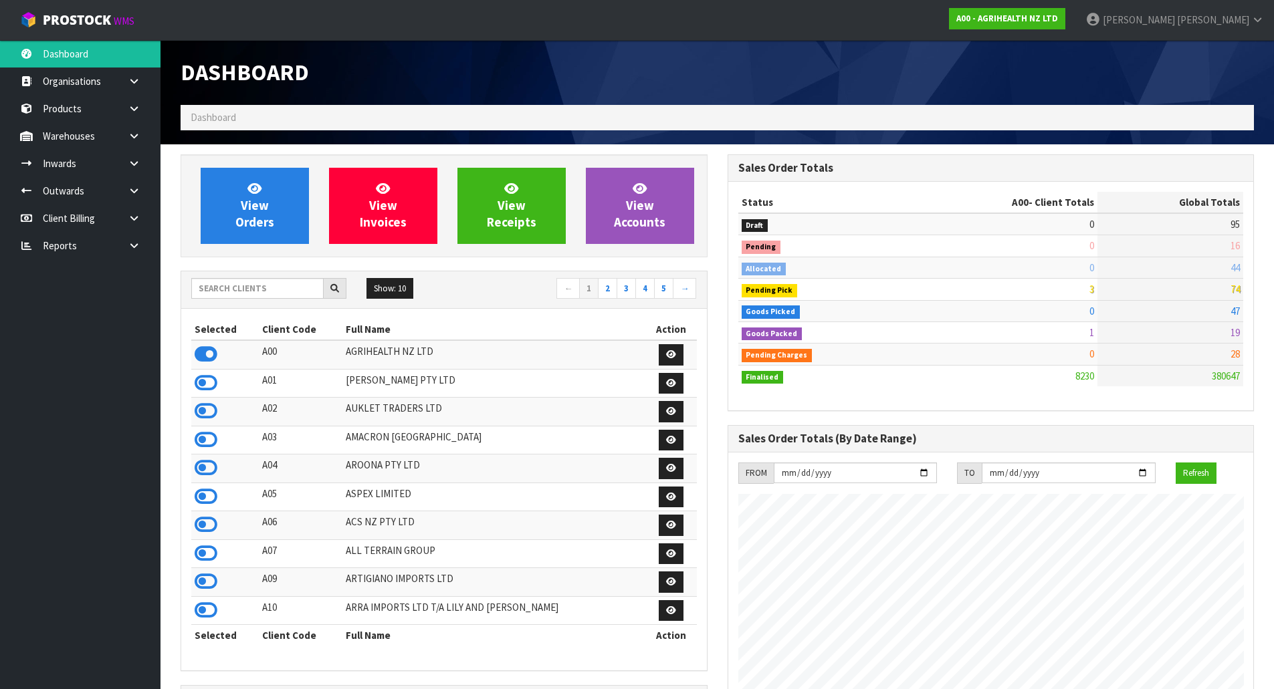 This screenshot has height=689, width=1274. What do you see at coordinates (771, 312) in the screenshot?
I see `span: Goods Picked` at bounding box center [771, 312].